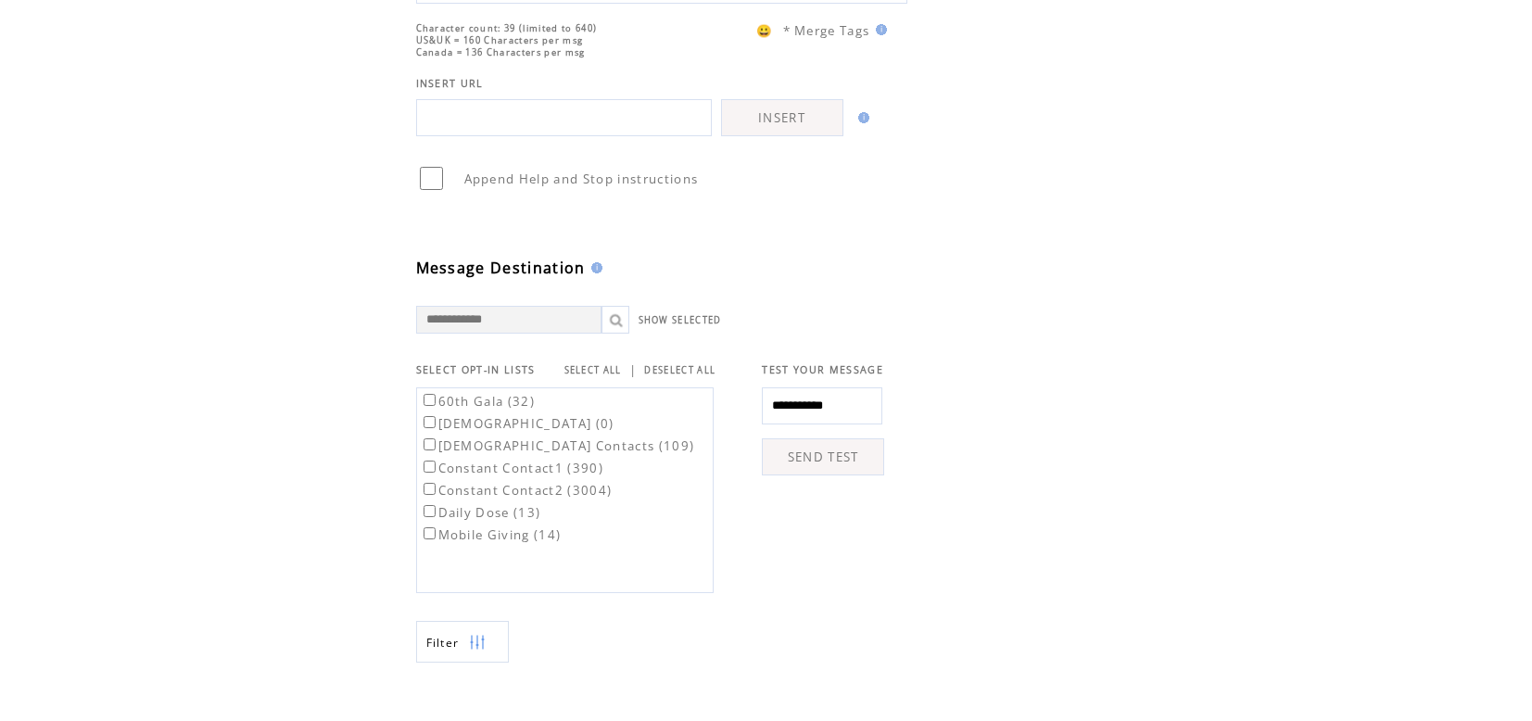 The width and height of the screenshot is (1532, 721). What do you see at coordinates (450, 83) in the screenshot?
I see `span: INSERT URL` at bounding box center [450, 83].